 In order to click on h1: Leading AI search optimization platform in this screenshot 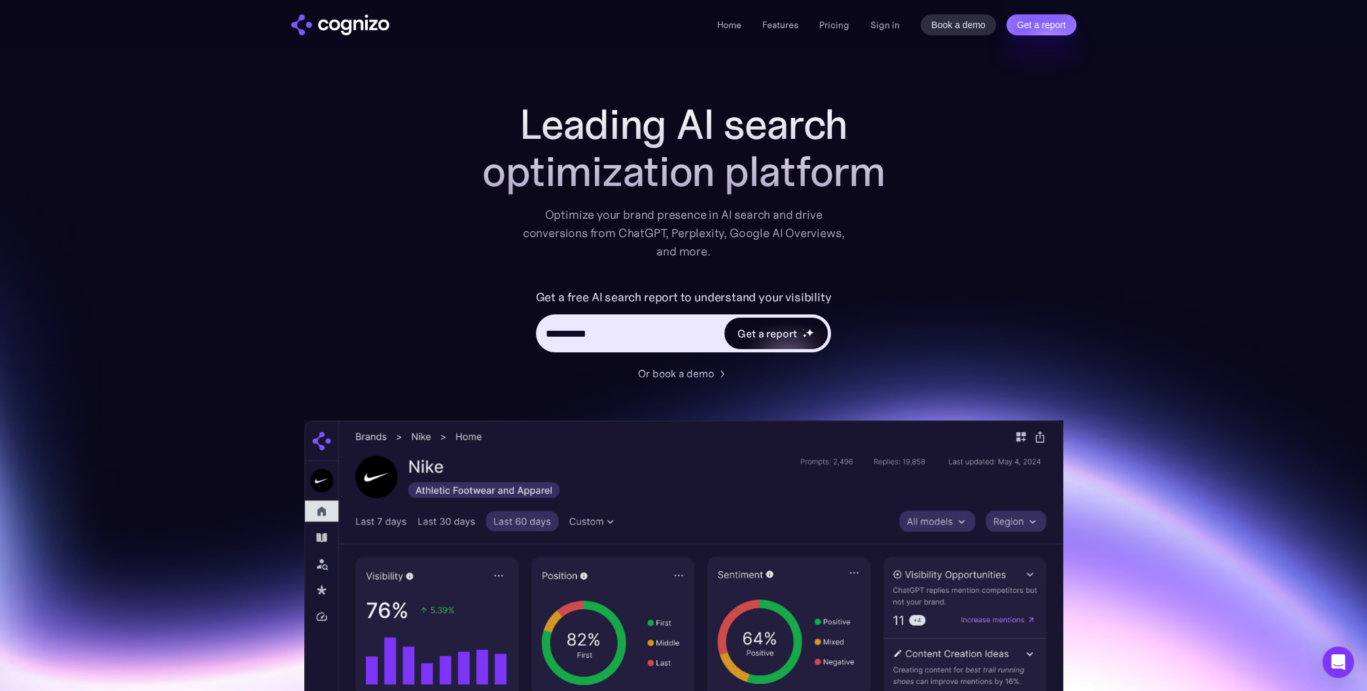, I will do `click(684, 148)`.